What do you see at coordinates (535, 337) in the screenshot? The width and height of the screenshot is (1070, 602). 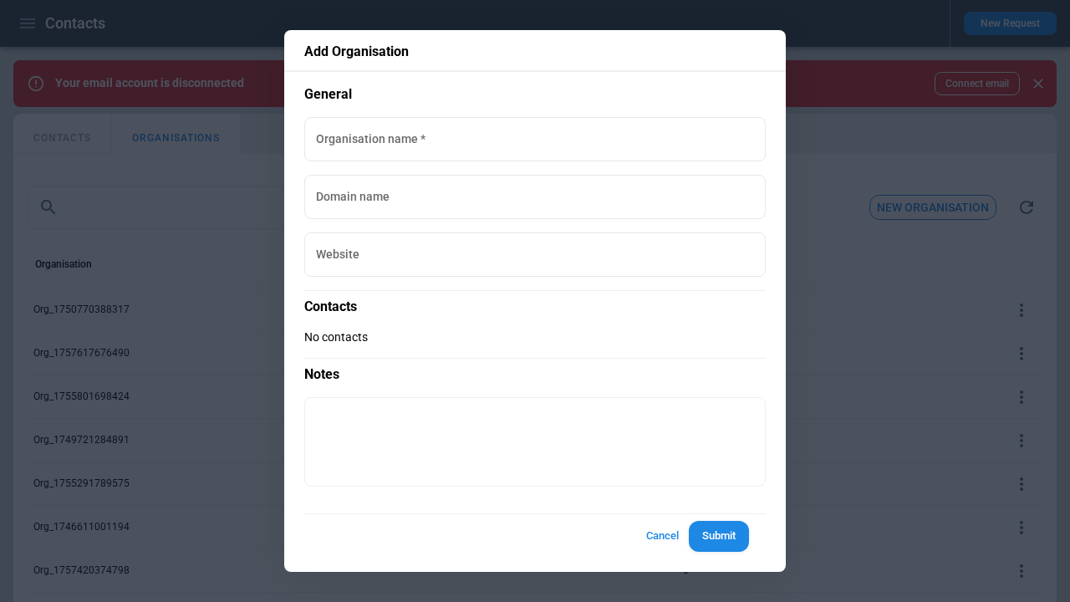 I see `p: No contacts` at bounding box center [535, 337].